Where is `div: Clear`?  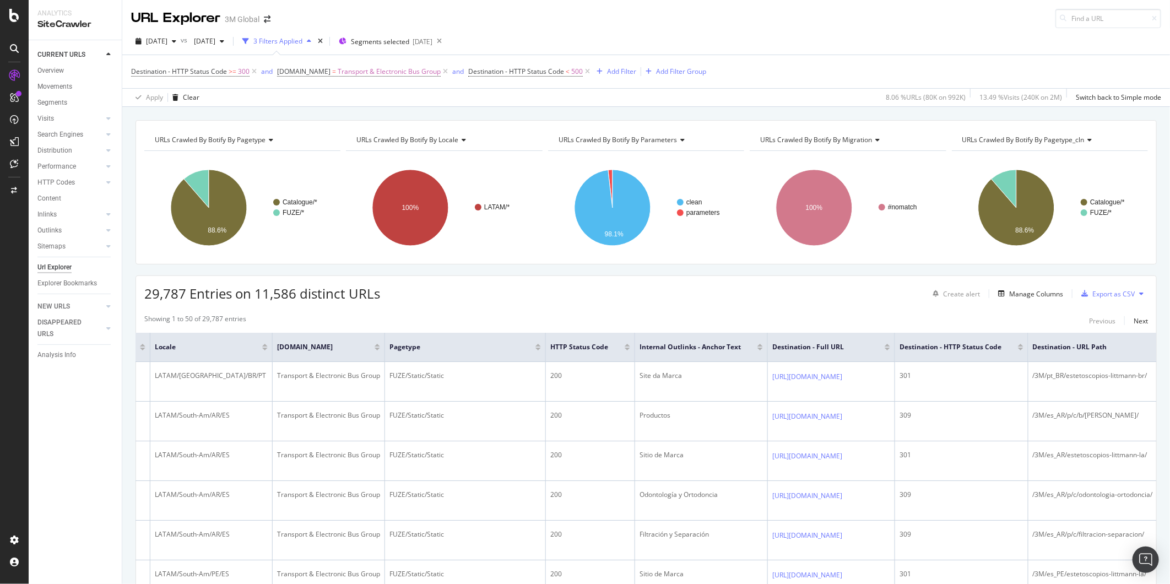 div: Clear is located at coordinates (191, 97).